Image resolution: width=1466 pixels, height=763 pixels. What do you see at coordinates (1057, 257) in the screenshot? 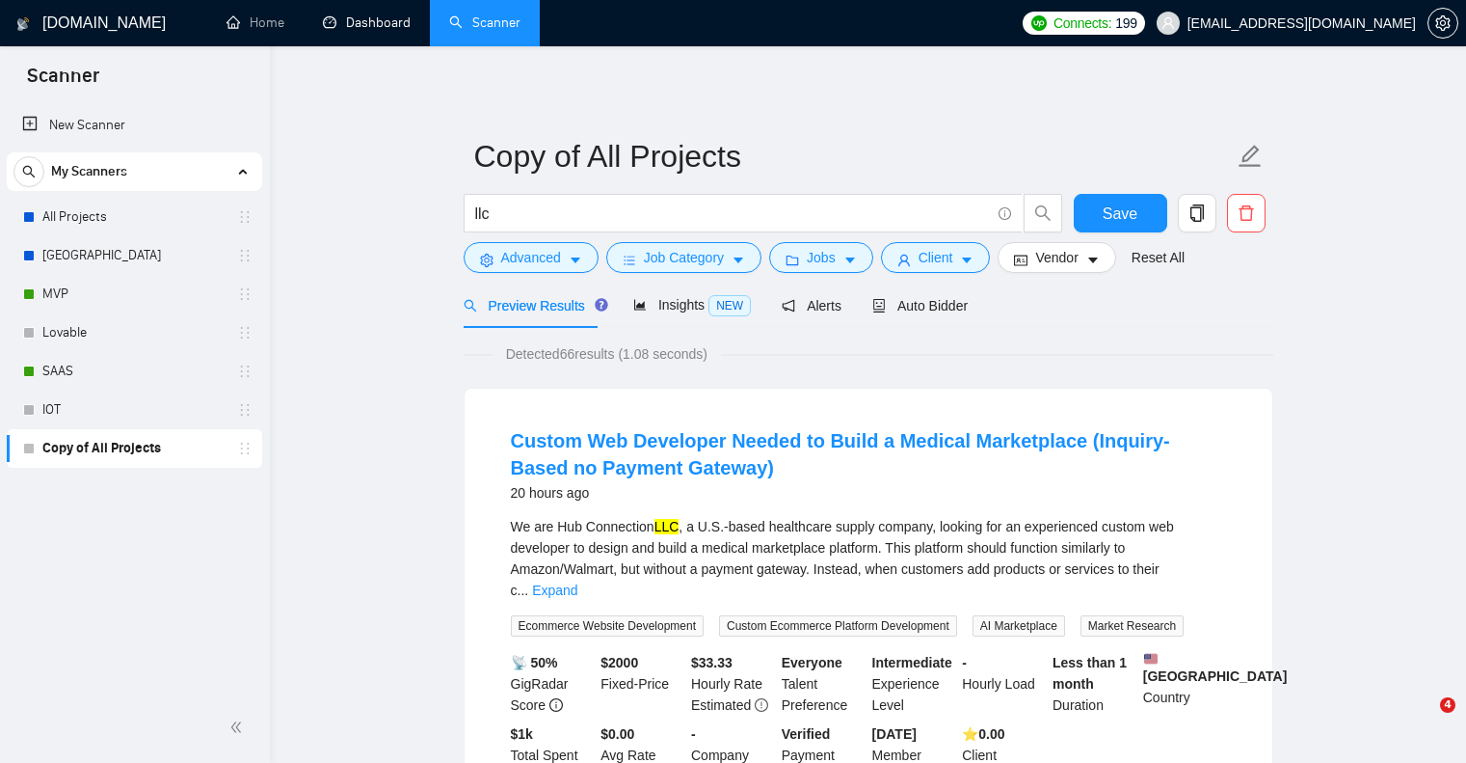
I see `button: idcardVendorcaret-down` at bounding box center [1057, 257].